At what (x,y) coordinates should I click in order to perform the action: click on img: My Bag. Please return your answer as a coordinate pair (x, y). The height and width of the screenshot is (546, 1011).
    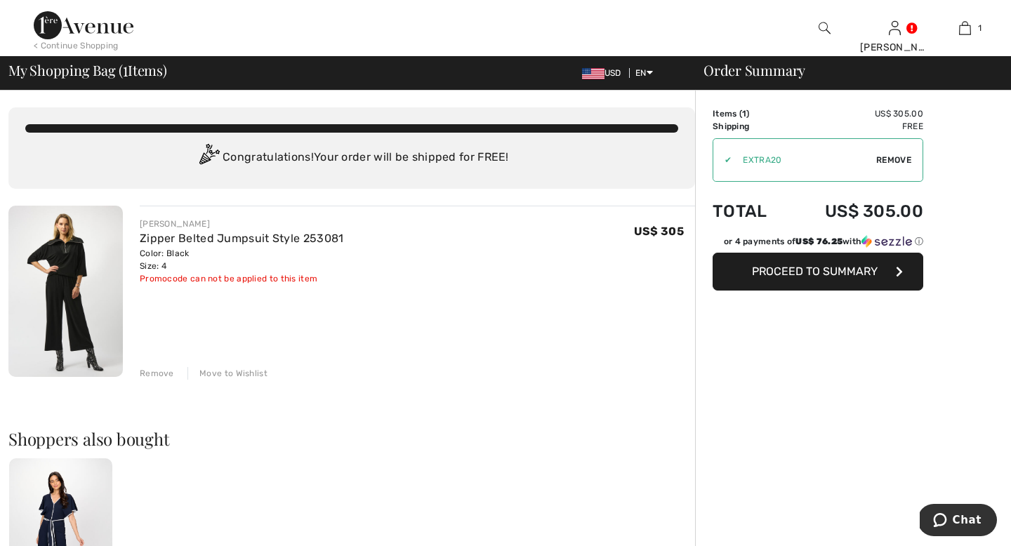
    Looking at the image, I should click on (965, 28).